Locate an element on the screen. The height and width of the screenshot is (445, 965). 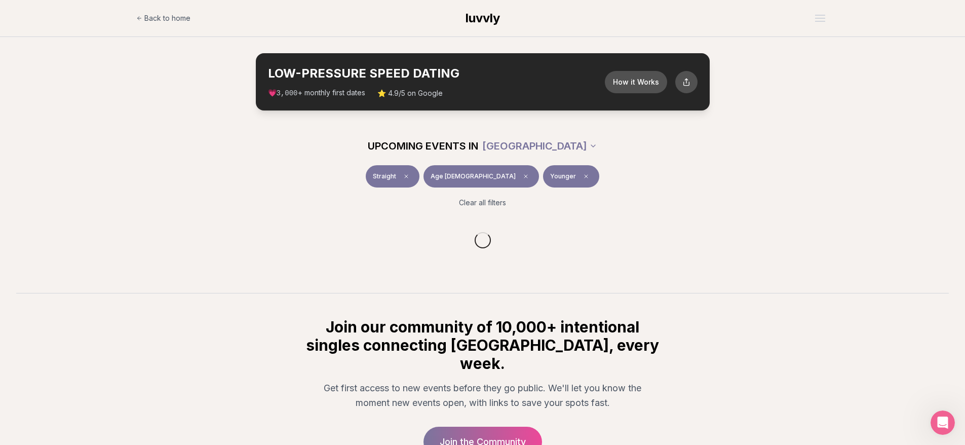
button: Open menu is located at coordinates (820, 18).